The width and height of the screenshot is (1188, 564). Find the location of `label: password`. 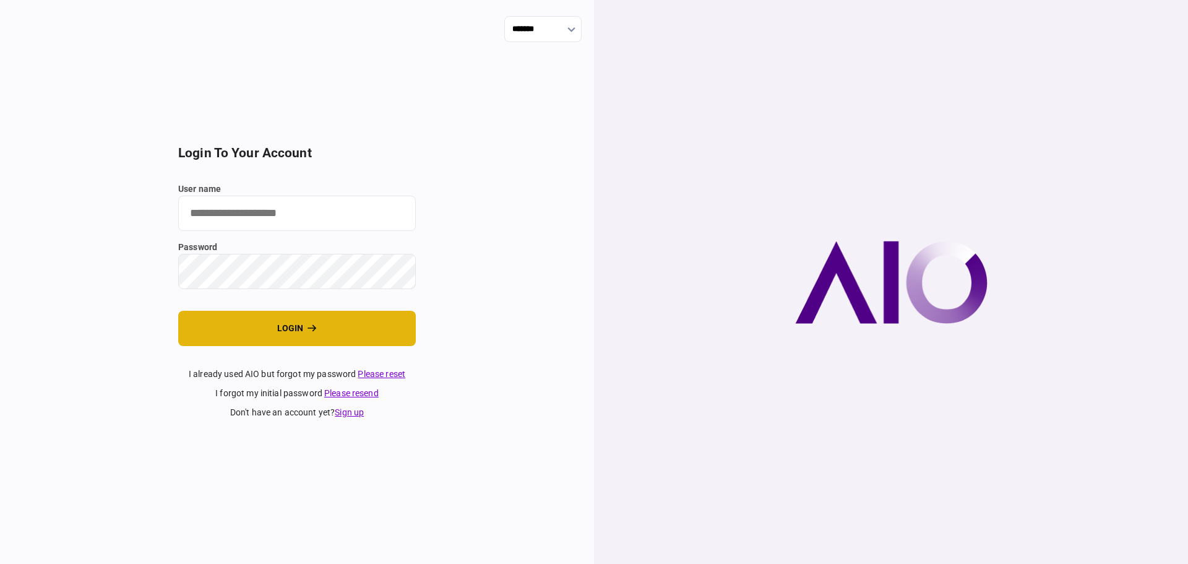

label: password is located at coordinates (297, 247).